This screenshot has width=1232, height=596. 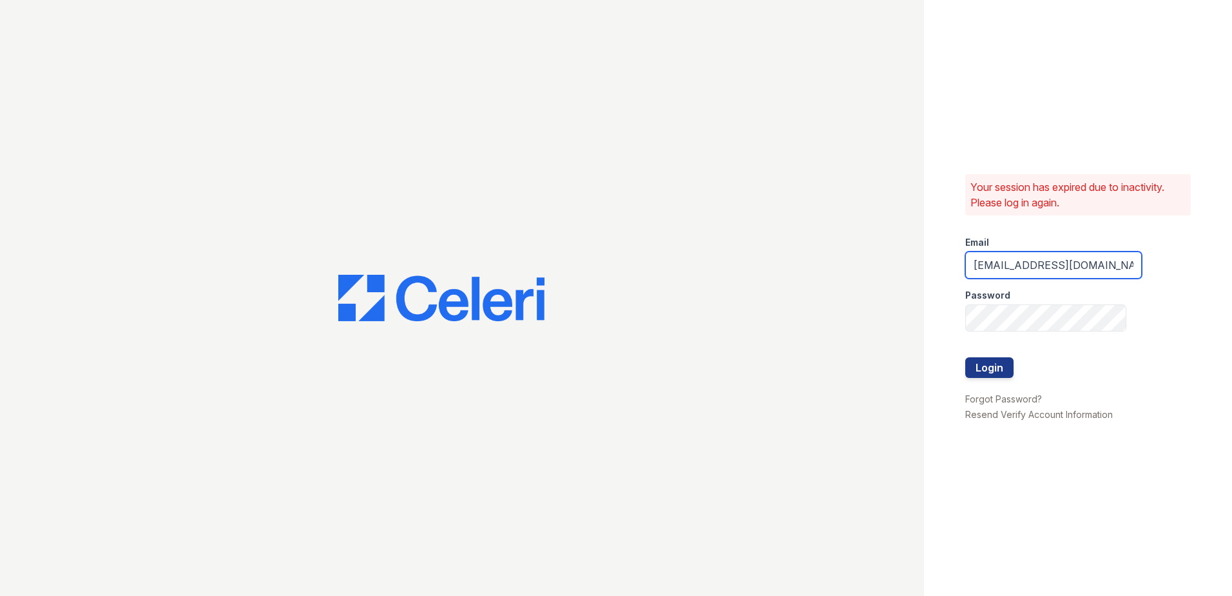 What do you see at coordinates (1004, 398) in the screenshot?
I see `a: Forgot Password?` at bounding box center [1004, 398].